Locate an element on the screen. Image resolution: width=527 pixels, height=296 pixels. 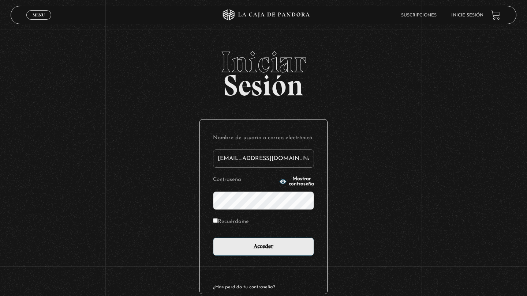
span: Cerrar is located at coordinates (39, 22).